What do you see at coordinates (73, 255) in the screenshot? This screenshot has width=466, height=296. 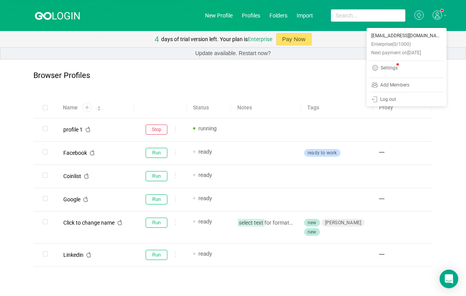 I see `div: Linkedin` at bounding box center [73, 255].